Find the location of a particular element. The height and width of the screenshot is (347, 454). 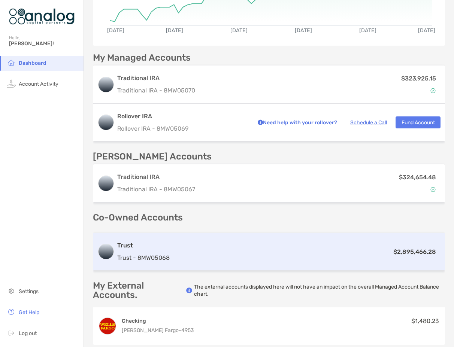

span: Settings is located at coordinates (28, 291).